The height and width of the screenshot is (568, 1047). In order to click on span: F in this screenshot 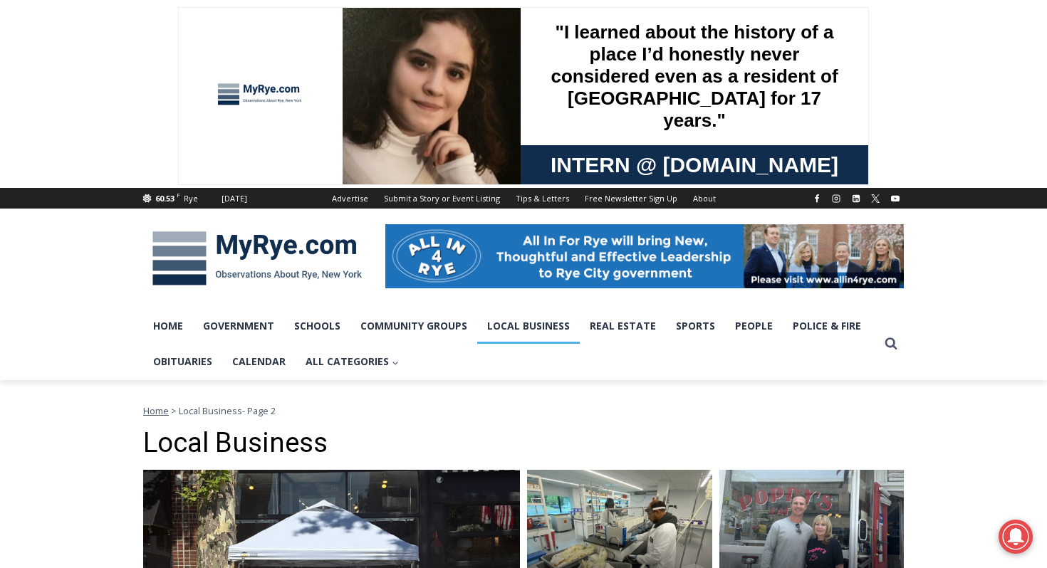, I will do `click(178, 194)`.